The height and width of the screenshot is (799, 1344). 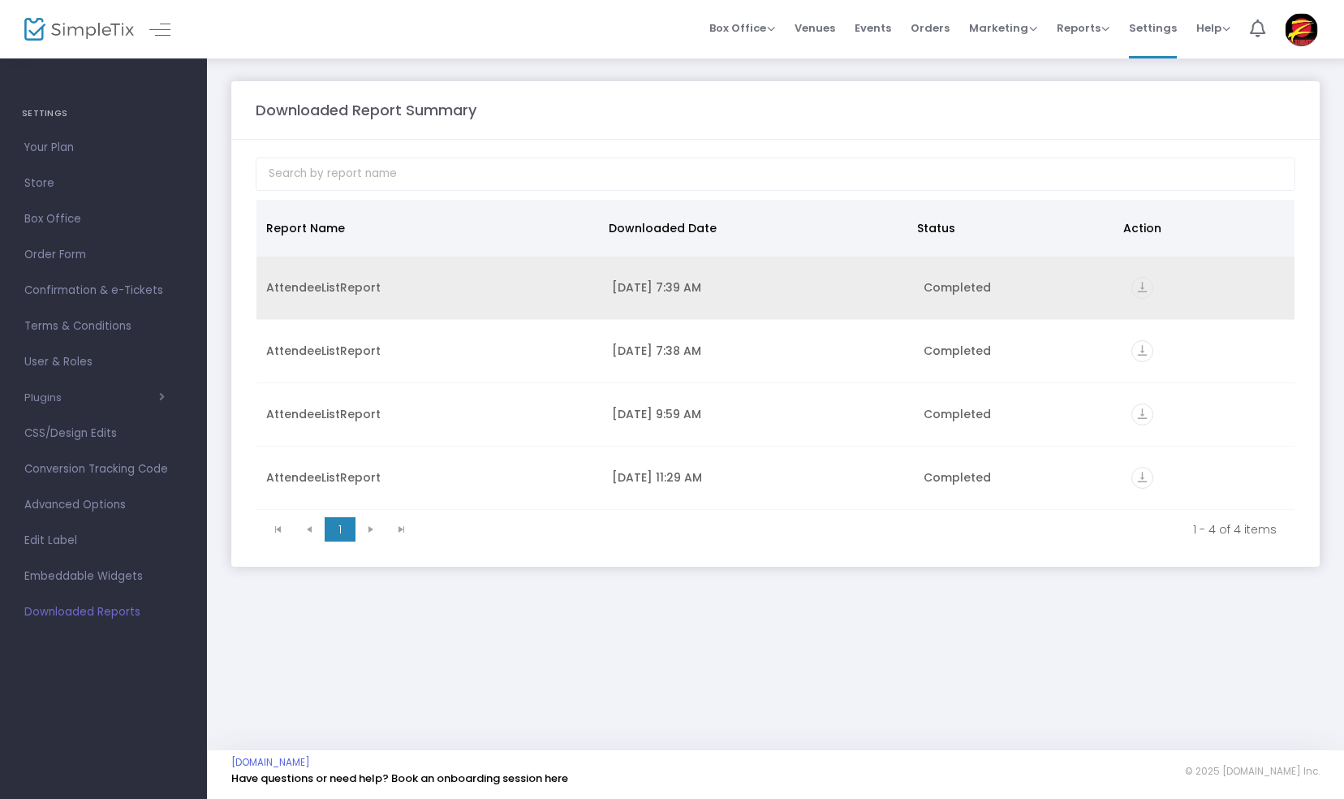 I want to click on th: Status, so click(x=1010, y=228).